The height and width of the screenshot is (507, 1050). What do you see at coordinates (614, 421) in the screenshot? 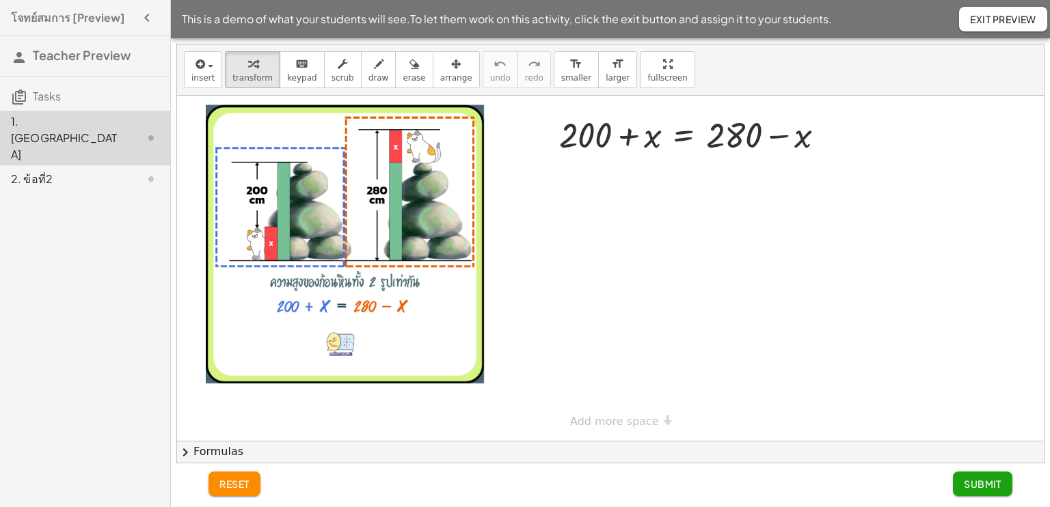
I see `span: Add more space` at bounding box center [614, 421].